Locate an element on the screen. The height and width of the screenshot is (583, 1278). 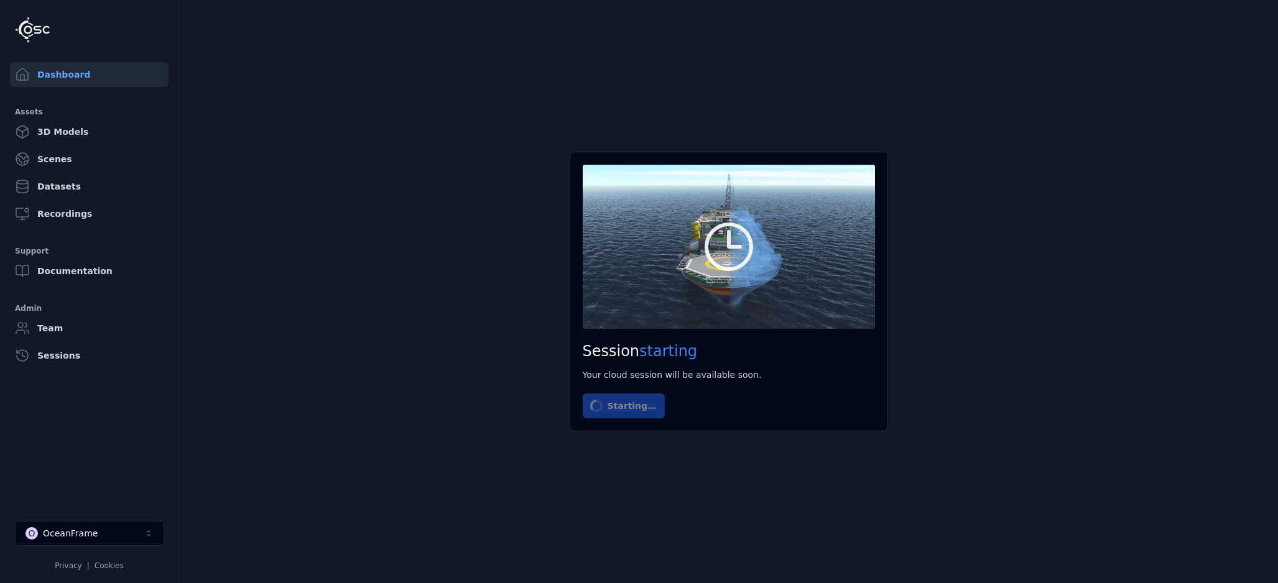
div: Assets is located at coordinates (89, 112).